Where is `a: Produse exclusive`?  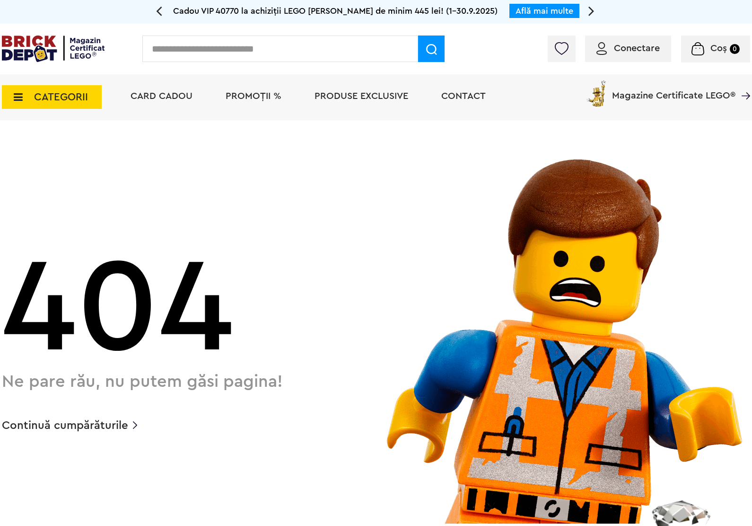 a: Produse exclusive is located at coordinates (361, 96).